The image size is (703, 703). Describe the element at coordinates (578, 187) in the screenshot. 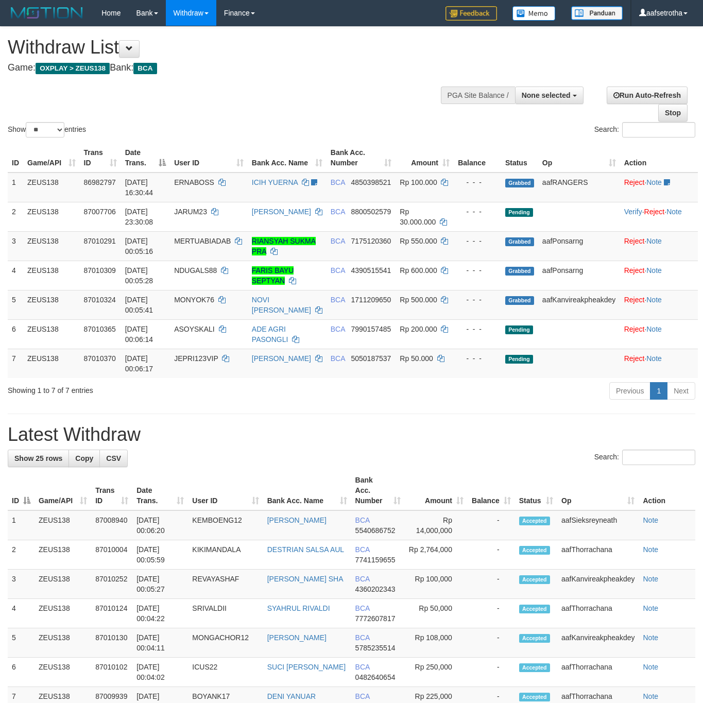

I see `td: aafRANGERS` at that location.